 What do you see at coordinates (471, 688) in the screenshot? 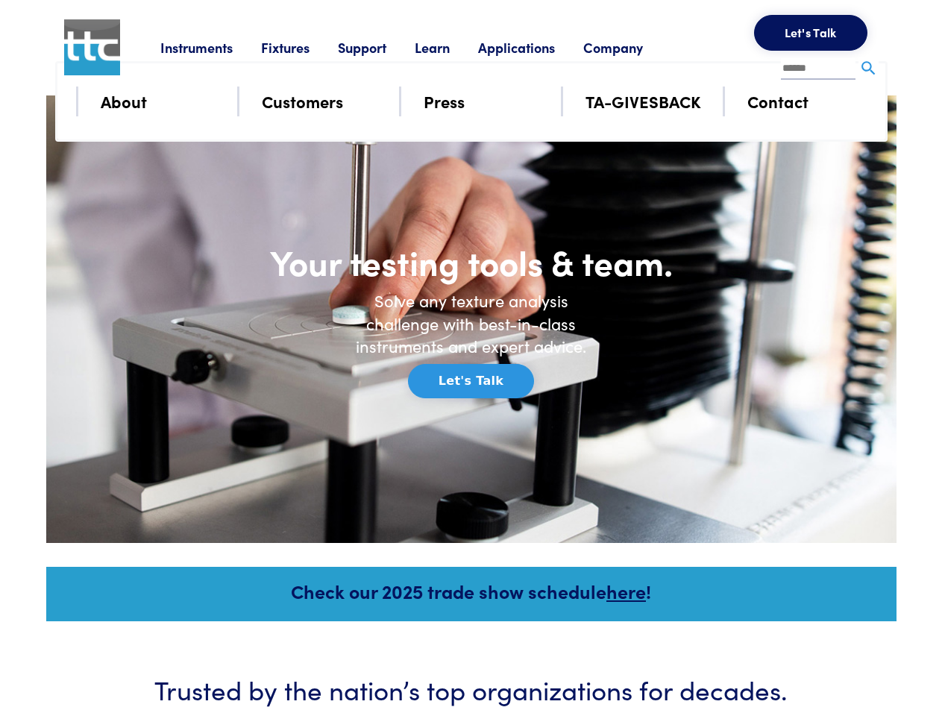
I see `h3: Trusted by the nation’s top organizations for decades.` at bounding box center [471, 688].